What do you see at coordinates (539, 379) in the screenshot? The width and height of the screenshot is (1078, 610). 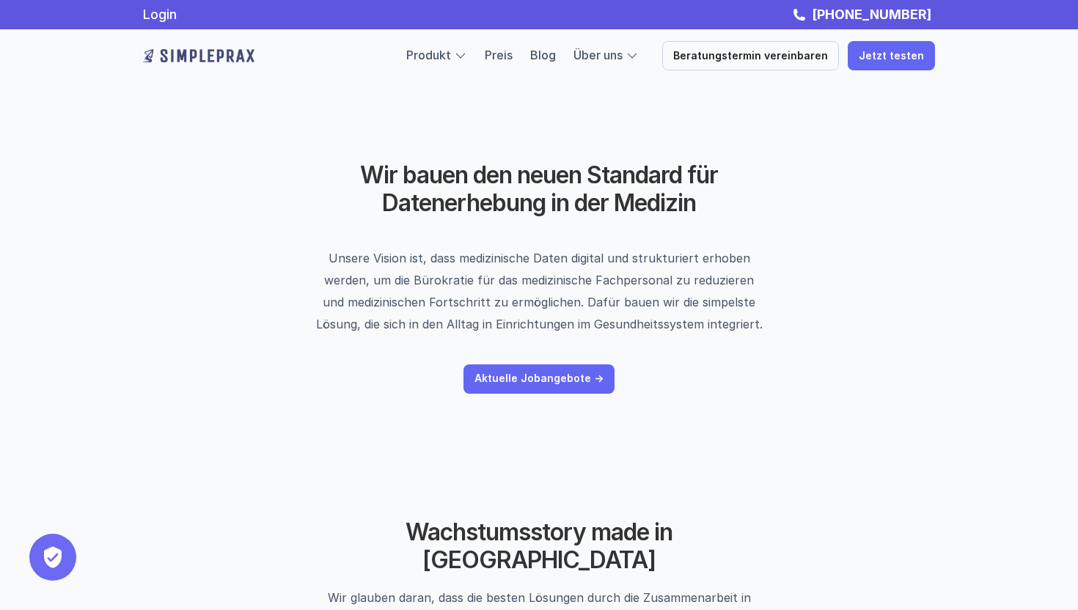 I see `a: Aktuelle Jobangebote ->` at bounding box center [539, 379].